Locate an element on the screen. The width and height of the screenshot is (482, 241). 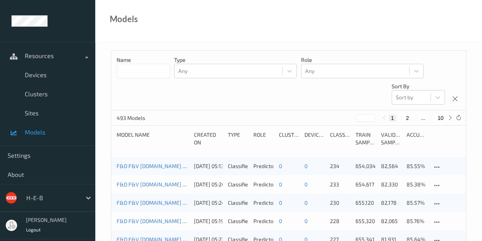
div: Model Name is located at coordinates (153, 138).